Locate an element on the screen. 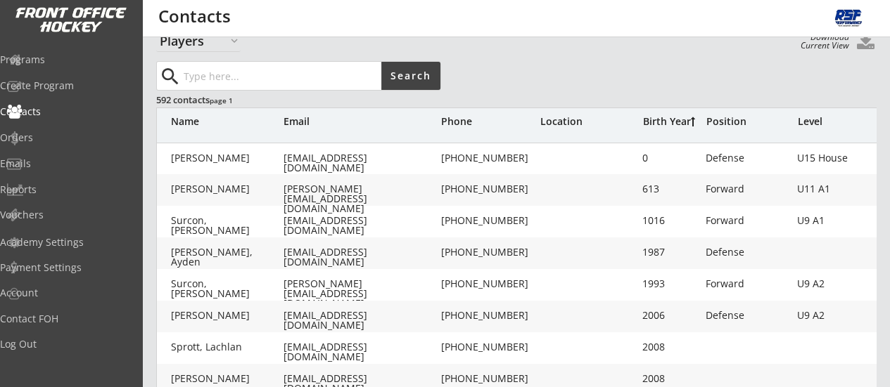 The image size is (890, 387). div: 2006 is located at coordinates (670, 316).